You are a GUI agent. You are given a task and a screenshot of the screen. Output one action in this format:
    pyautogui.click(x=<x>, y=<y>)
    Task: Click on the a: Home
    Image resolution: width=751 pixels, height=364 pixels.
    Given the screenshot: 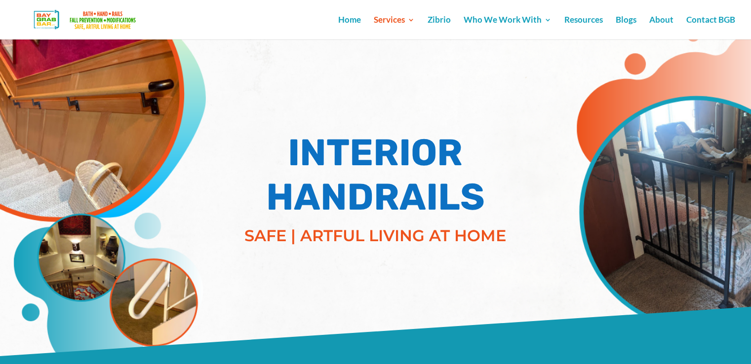 What is the action you would take?
    pyautogui.click(x=349, y=28)
    